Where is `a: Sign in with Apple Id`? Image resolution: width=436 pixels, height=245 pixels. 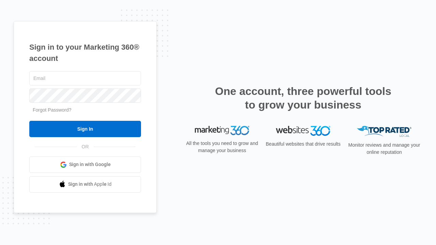 a: Sign in with Apple Id is located at coordinates (85, 185).